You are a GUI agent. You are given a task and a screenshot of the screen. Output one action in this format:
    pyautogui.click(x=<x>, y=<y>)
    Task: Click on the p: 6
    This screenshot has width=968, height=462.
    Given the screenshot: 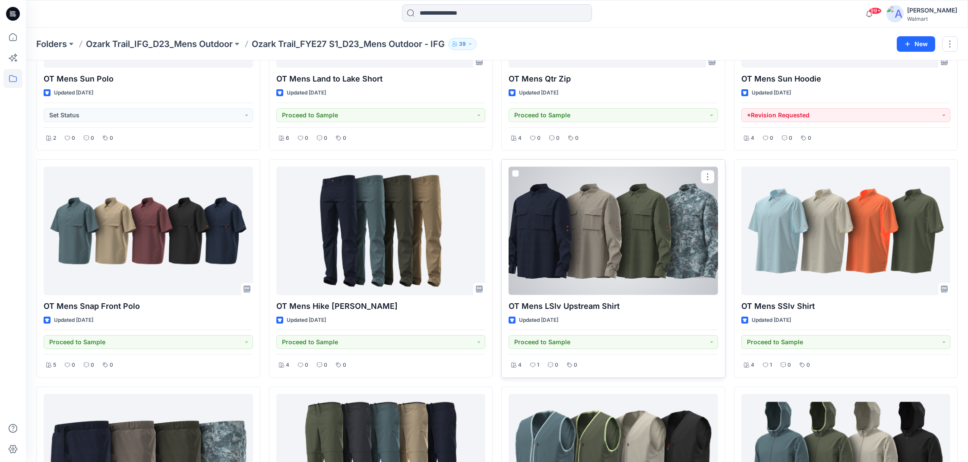 What is the action you would take?
    pyautogui.click(x=287, y=138)
    